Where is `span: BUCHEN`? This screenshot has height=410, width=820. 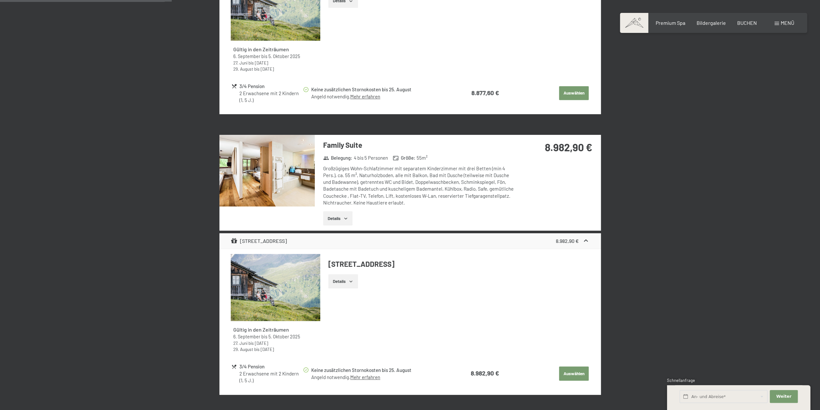 span: BUCHEN is located at coordinates (747, 23).